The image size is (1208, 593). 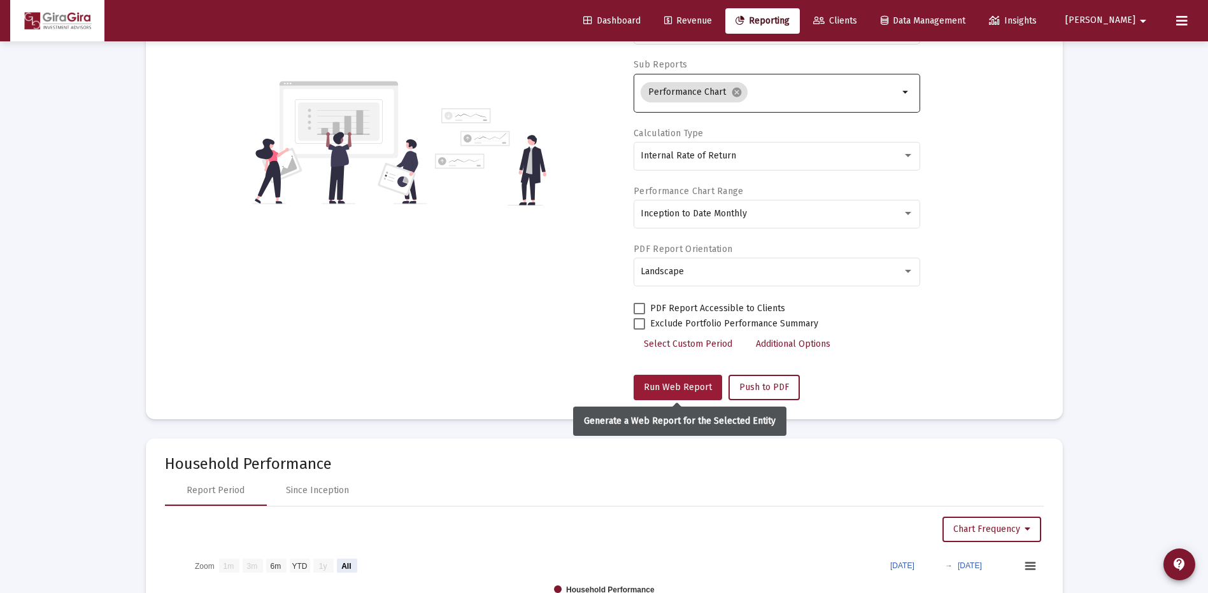 I want to click on span: Select Custom Period, so click(x=688, y=344).